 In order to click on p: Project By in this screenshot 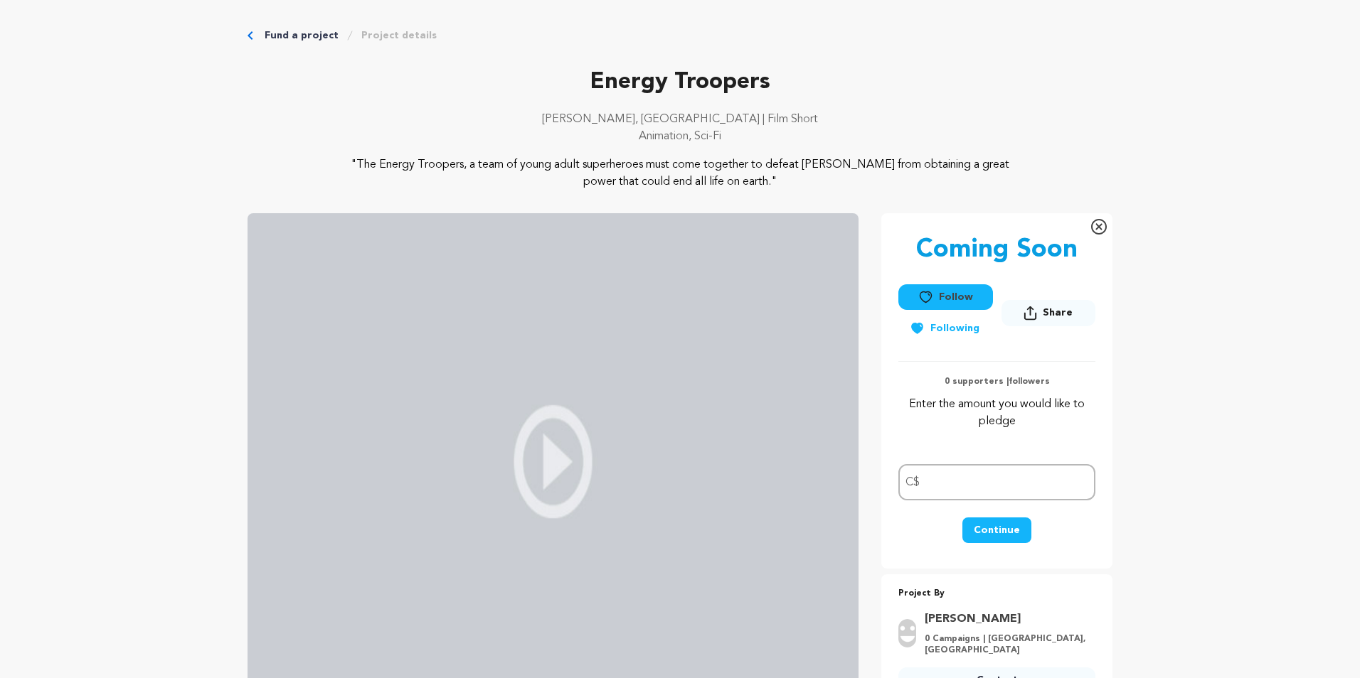, I will do `click(996, 594)`.